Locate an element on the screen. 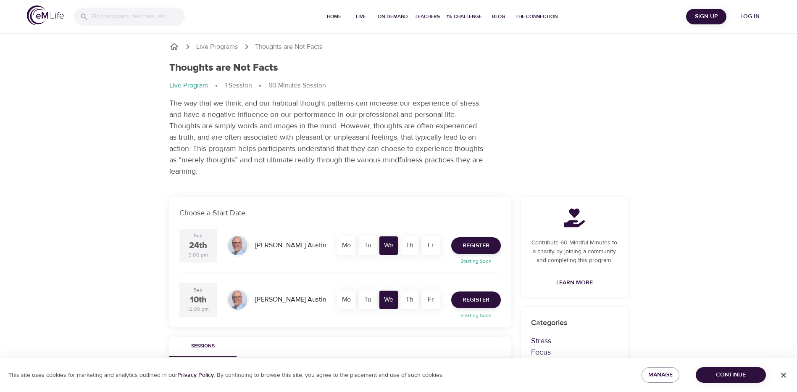 This screenshot has height=392, width=797. span: Manage is located at coordinates (660, 374).